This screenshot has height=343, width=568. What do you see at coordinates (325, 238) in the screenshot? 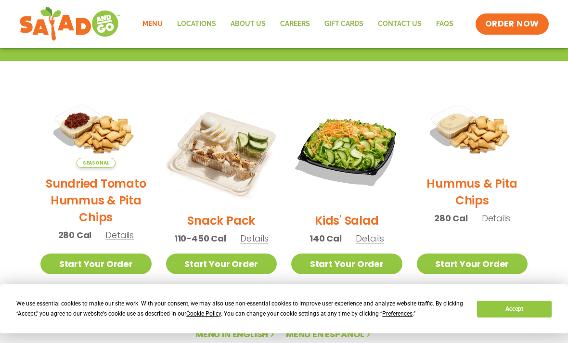
I see `span: 140 Cal` at bounding box center [325, 238].